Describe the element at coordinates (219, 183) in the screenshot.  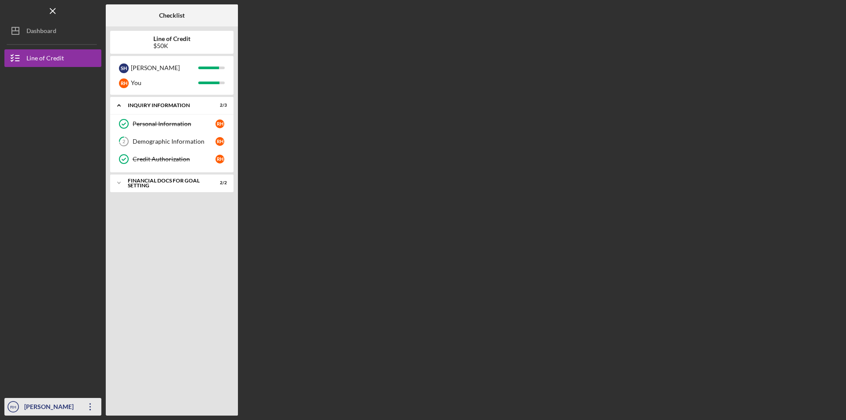
I see `div: 2 / 2` at that location.